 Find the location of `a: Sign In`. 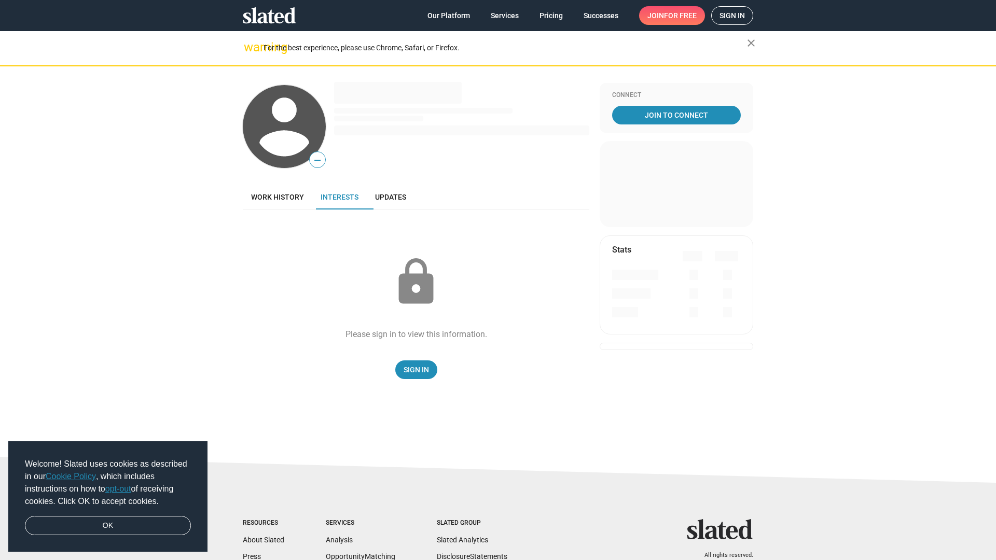

a: Sign In is located at coordinates (416, 370).